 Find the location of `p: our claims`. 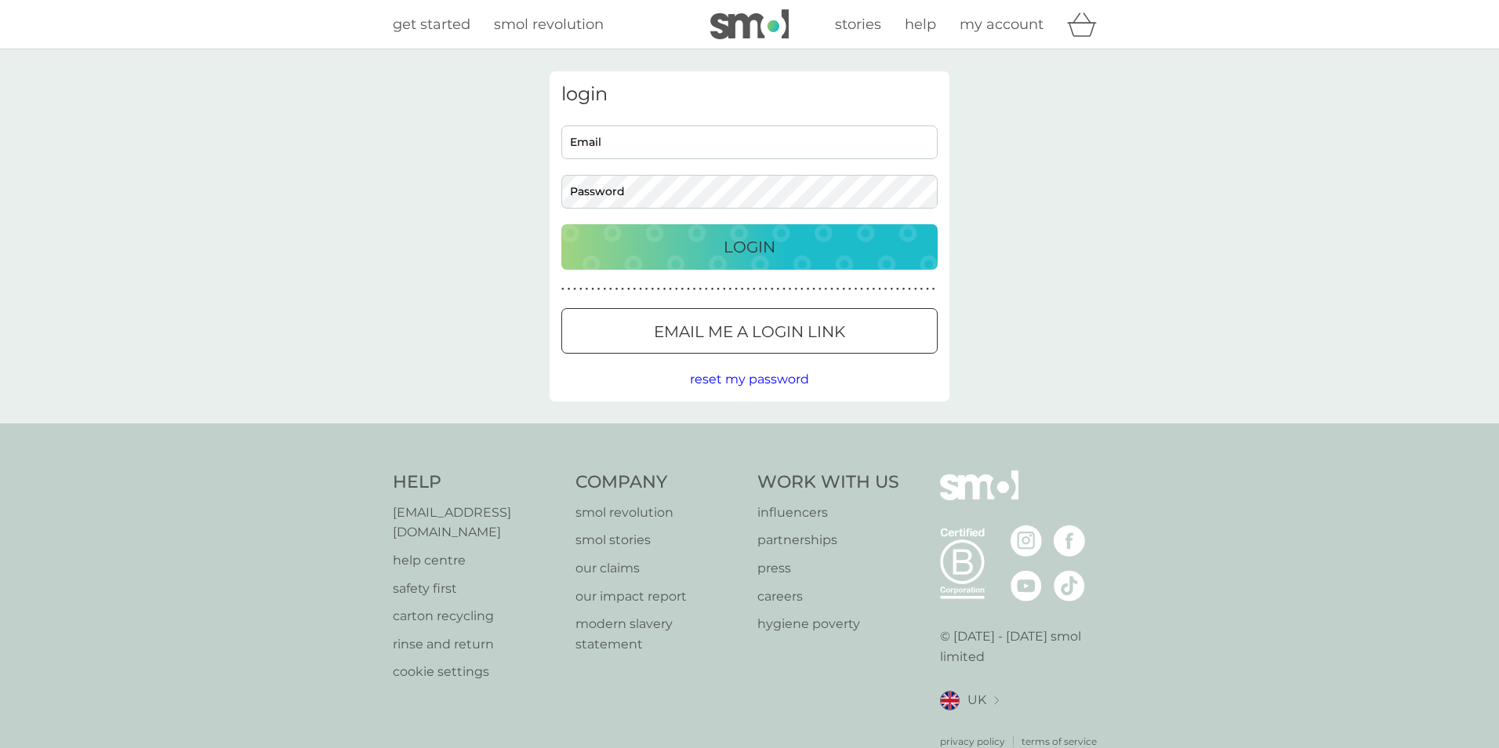

p: our claims is located at coordinates (659, 568).